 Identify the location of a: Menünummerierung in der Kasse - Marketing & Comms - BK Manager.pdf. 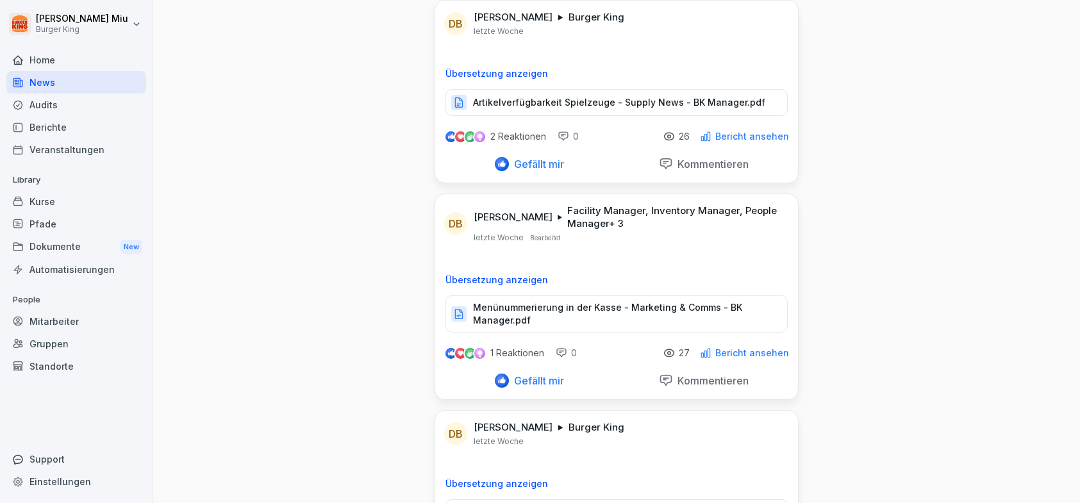
(617, 318).